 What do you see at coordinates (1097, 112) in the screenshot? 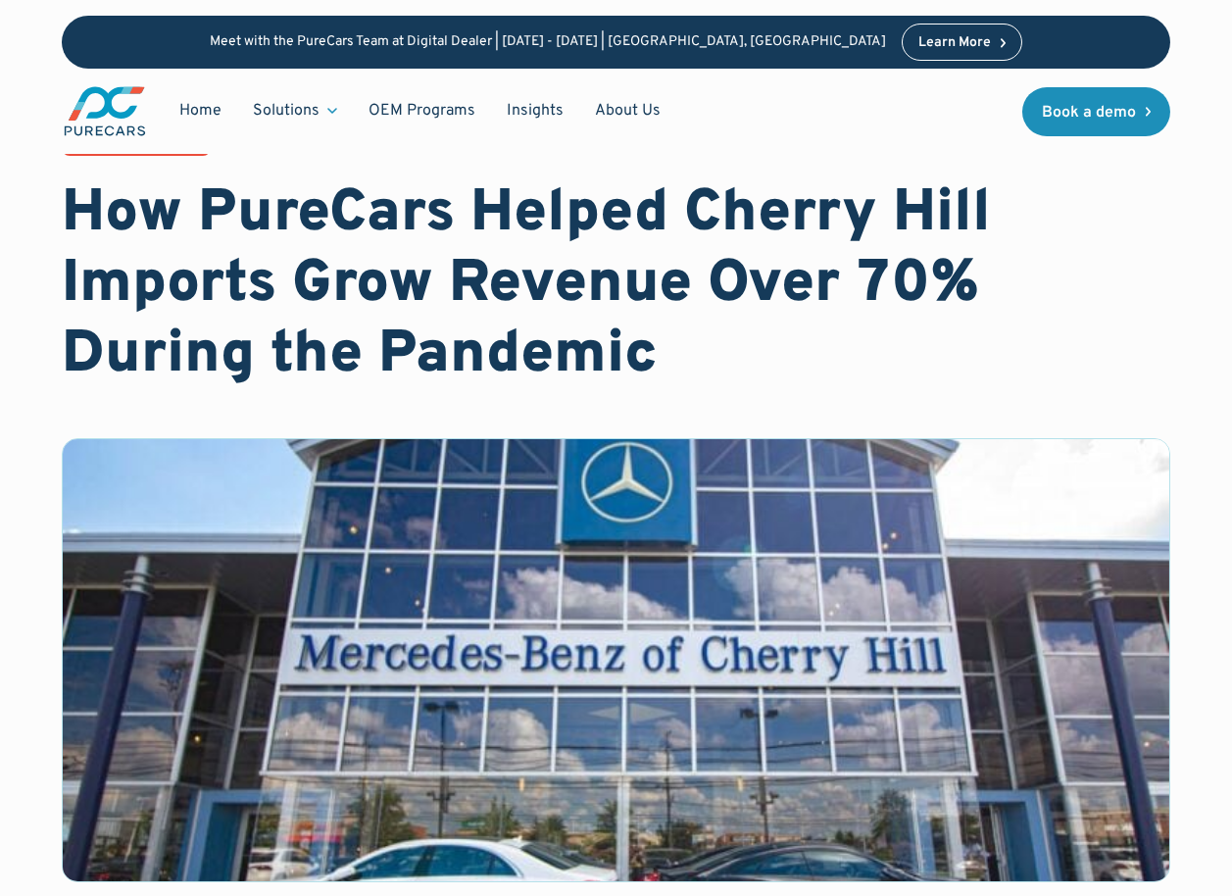
I see `a: Book a demo` at bounding box center [1097, 112].